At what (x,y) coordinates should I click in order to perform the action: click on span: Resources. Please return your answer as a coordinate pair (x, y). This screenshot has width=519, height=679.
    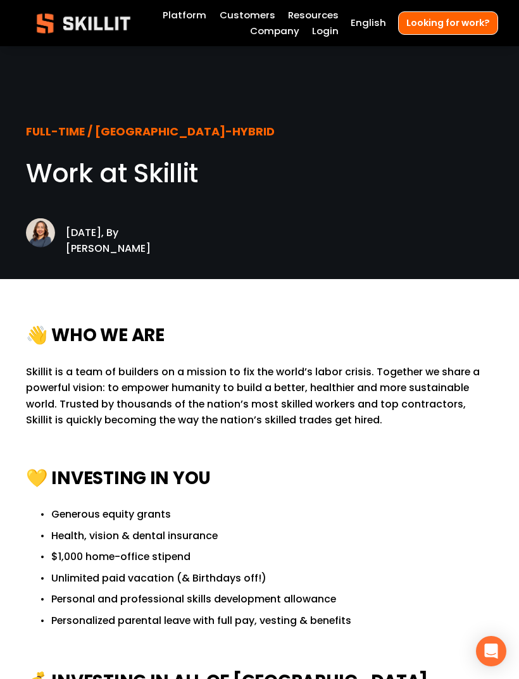
    Looking at the image, I should click on (313, 15).